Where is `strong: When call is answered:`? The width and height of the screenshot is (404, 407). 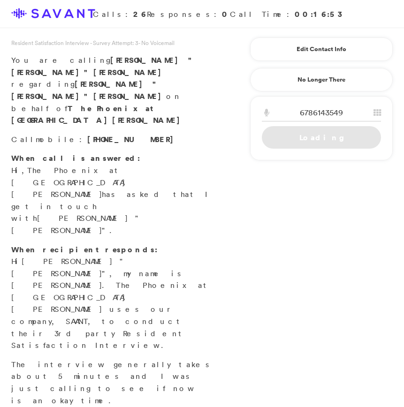
strong: When call is answered: is located at coordinates (75, 158).